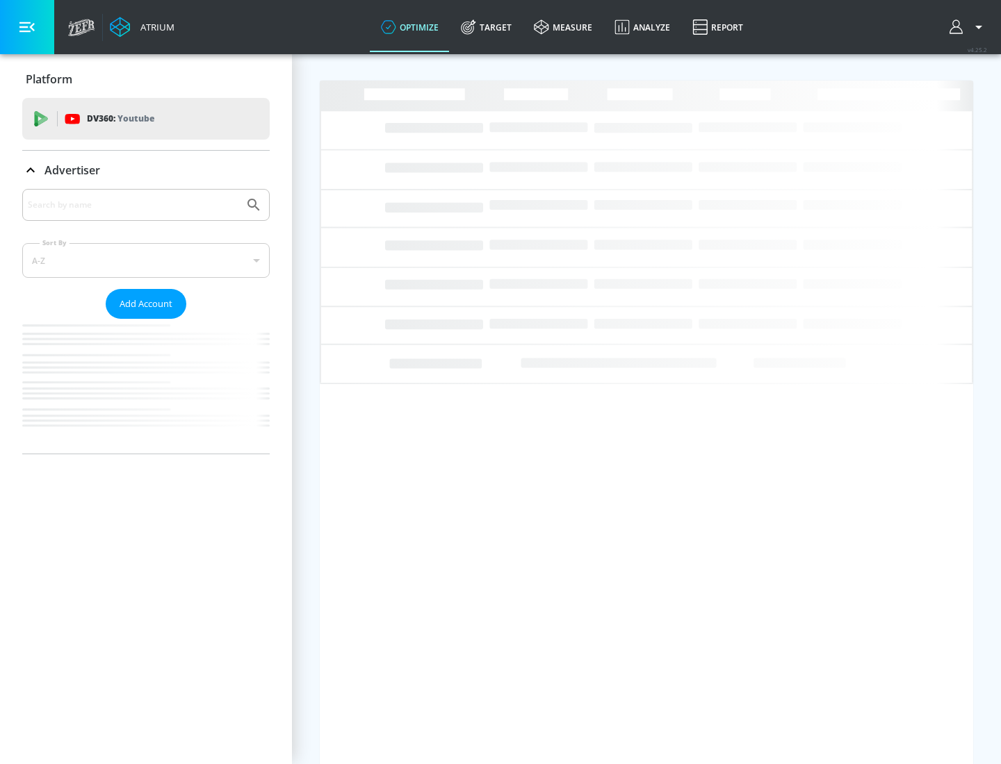  What do you see at coordinates (146, 79) in the screenshot?
I see `div: Platform` at bounding box center [146, 79].